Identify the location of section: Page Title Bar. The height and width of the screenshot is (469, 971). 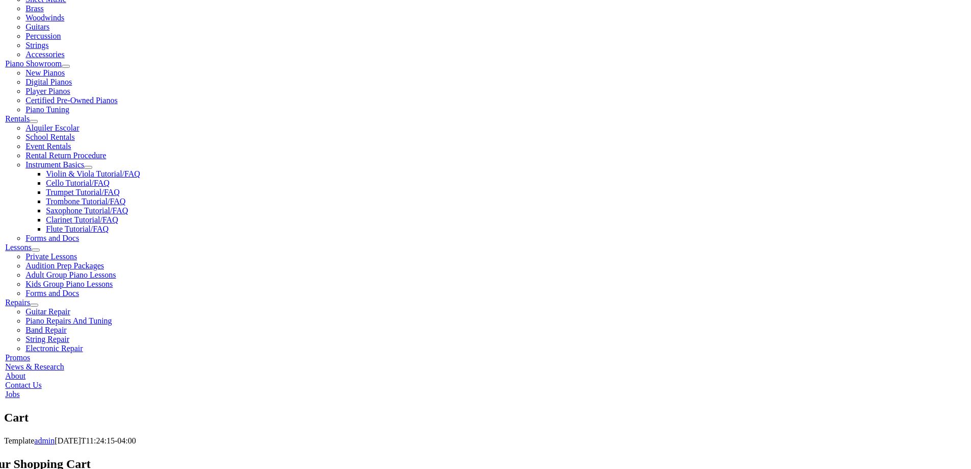
(485, 418).